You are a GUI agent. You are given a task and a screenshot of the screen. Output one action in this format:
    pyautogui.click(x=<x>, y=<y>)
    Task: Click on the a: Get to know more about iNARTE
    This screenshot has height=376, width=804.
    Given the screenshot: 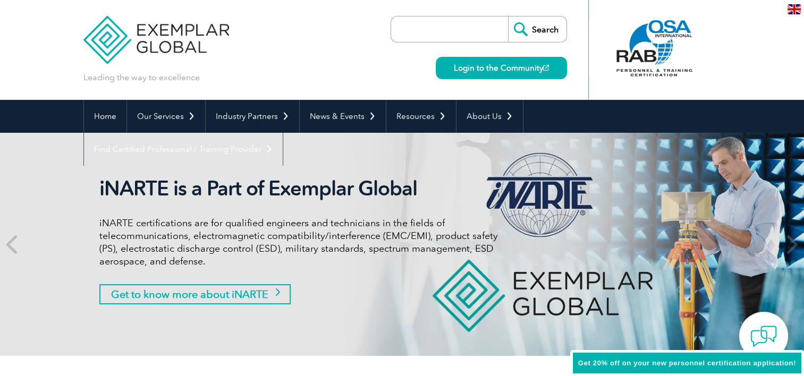 What is the action you would take?
    pyautogui.click(x=195, y=294)
    